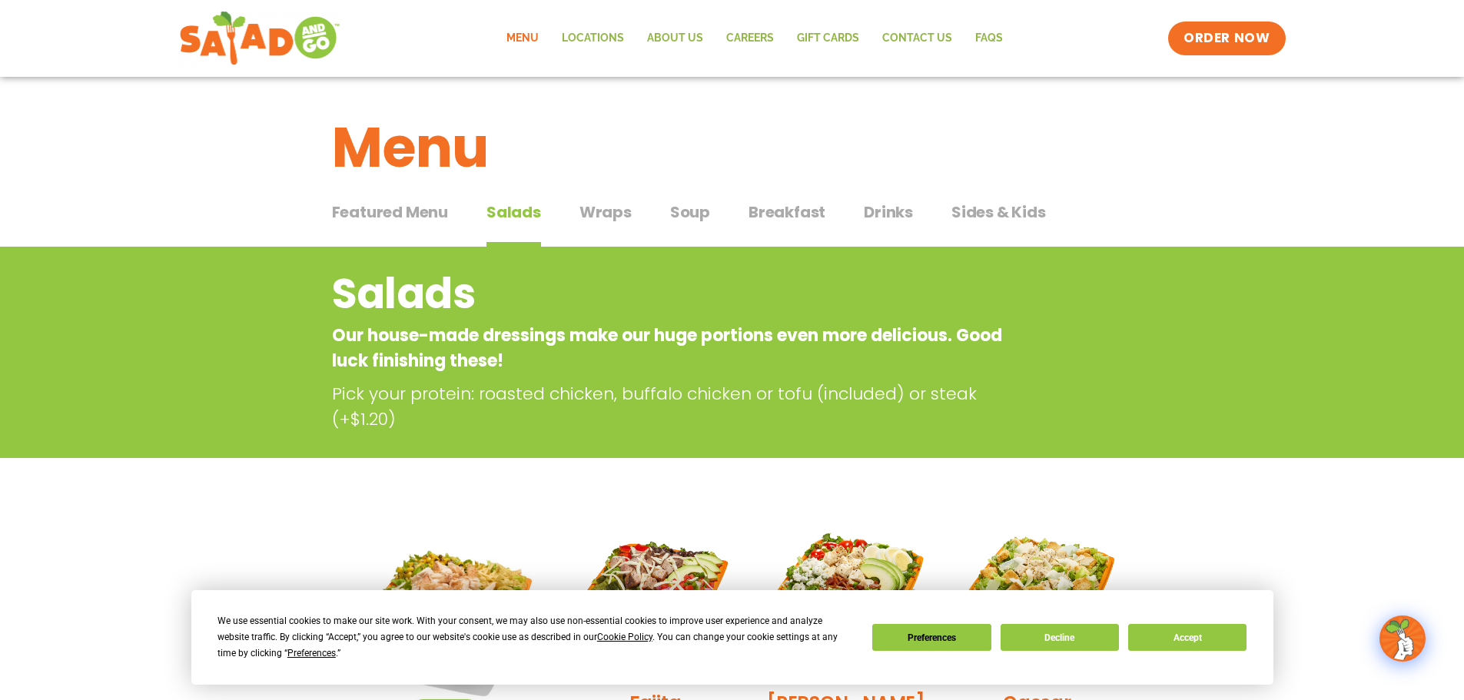 The width and height of the screenshot is (1464, 700). I want to click on p: Pick your protein: roasted chicken, buffalo chicken or tofu (included) or steak (+$1.20), so click(674, 406).